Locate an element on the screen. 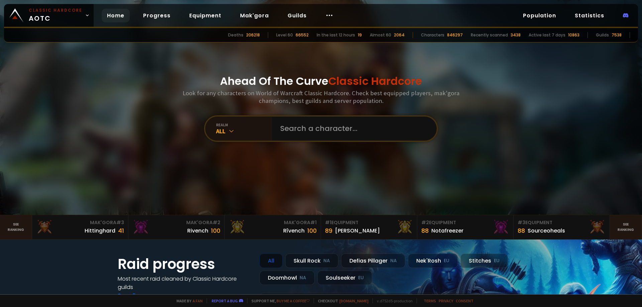  input: Search a character... is located at coordinates (352, 129).